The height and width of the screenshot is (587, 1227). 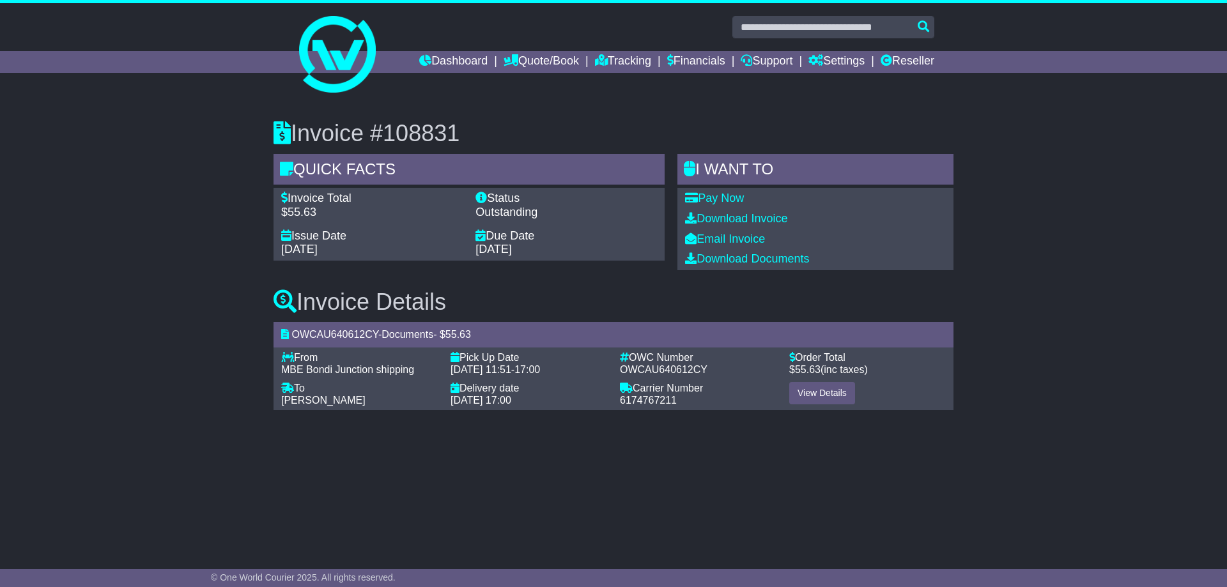 I want to click on span: 17:00, so click(x=527, y=369).